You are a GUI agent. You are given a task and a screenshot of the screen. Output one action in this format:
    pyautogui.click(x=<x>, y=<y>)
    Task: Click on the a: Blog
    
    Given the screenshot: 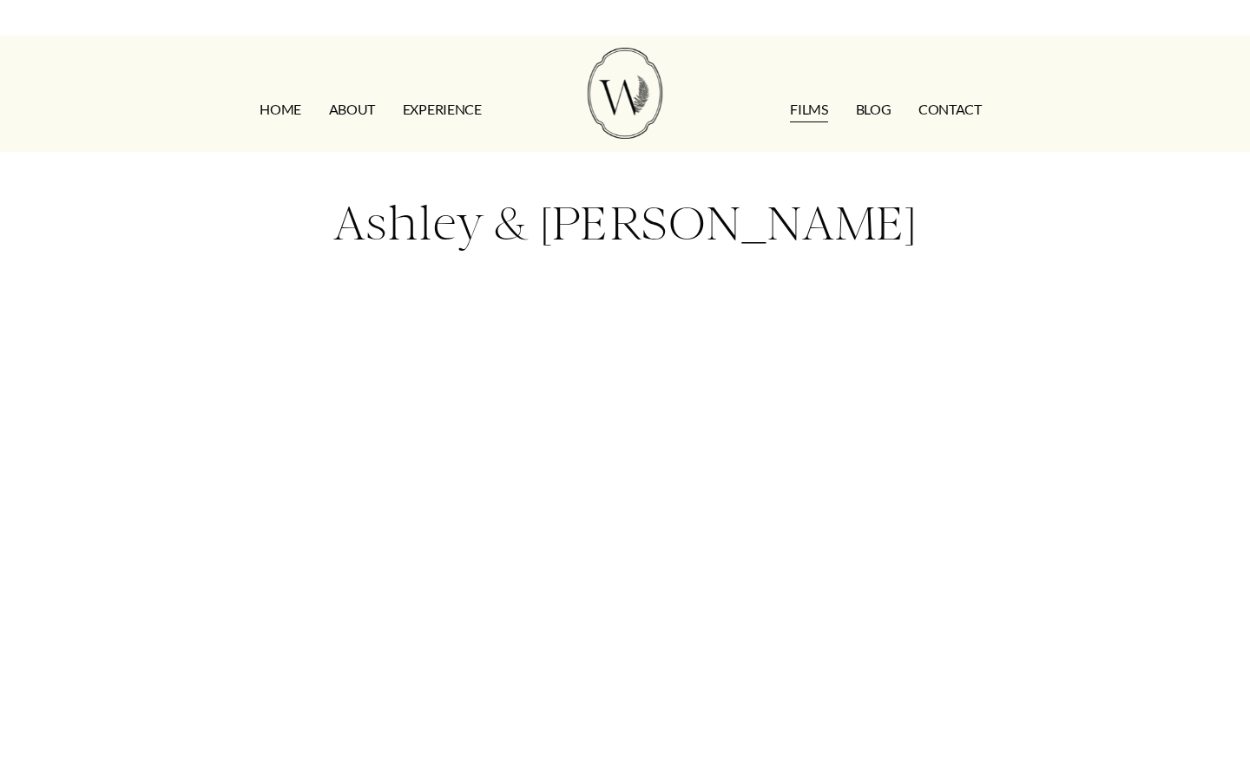 What is the action you would take?
    pyautogui.click(x=873, y=109)
    